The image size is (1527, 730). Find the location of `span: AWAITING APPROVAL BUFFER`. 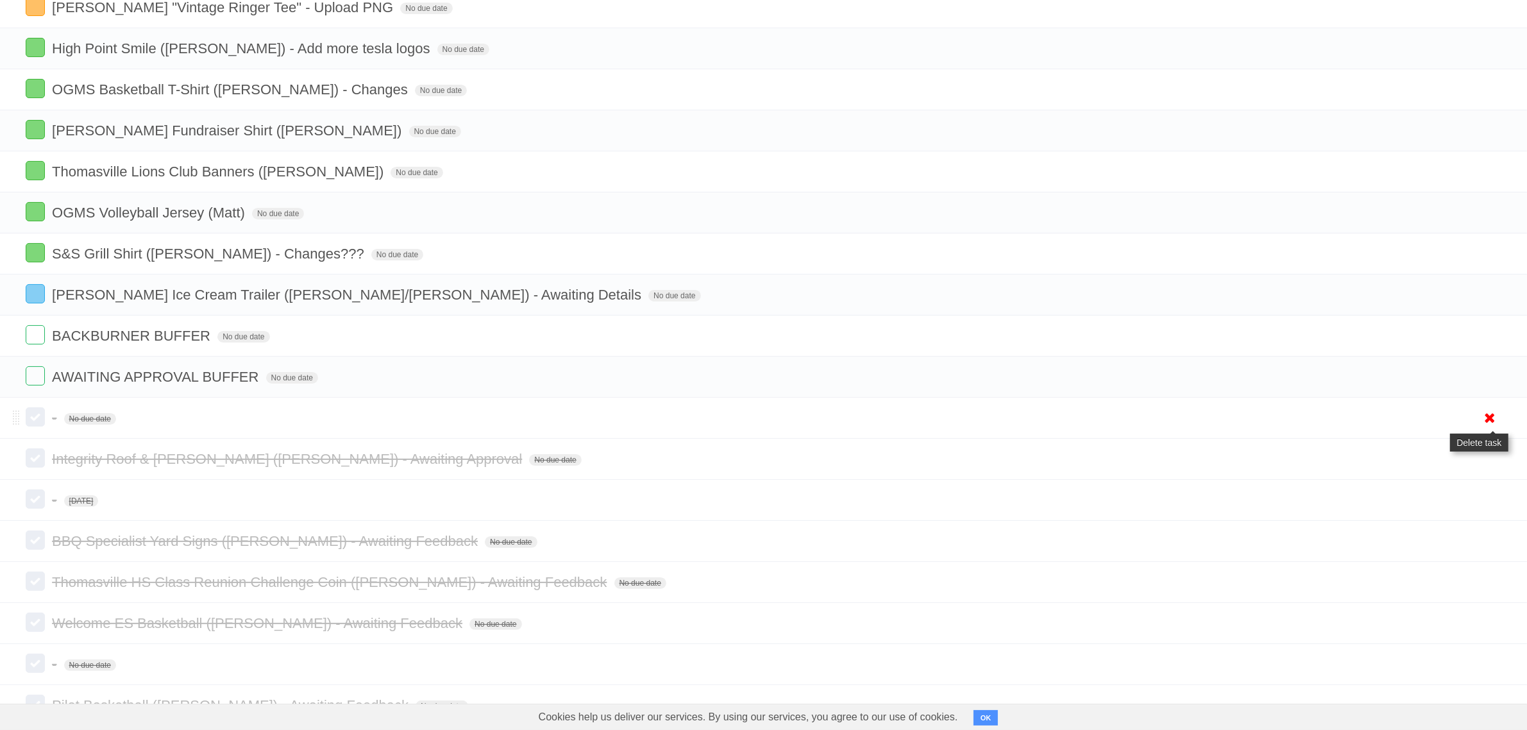

span: AWAITING APPROVAL BUFFER is located at coordinates (156, 376).